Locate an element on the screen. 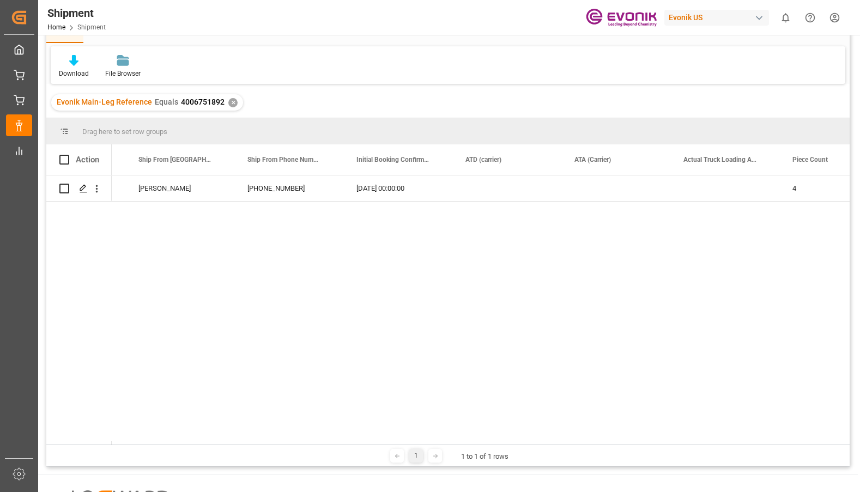  div: 1 is located at coordinates (416, 456).